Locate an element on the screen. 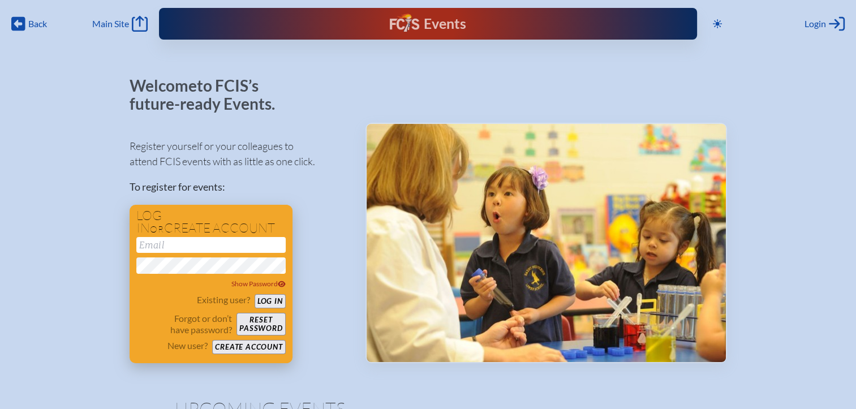  span: Main Site is located at coordinates (110, 24).